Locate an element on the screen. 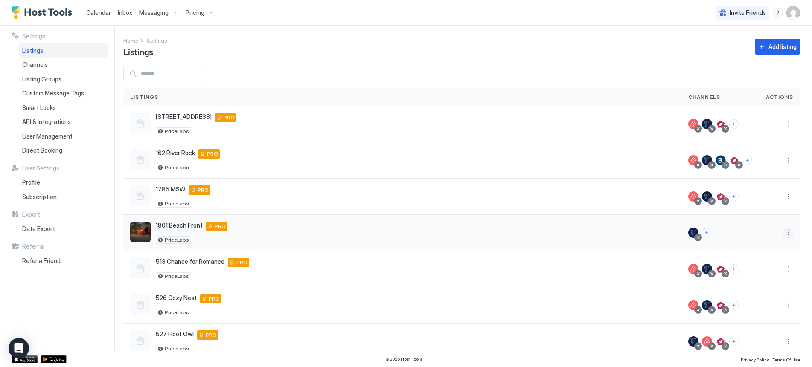 The image size is (812, 367). span: 527 Hoot Owl is located at coordinates (174, 334).